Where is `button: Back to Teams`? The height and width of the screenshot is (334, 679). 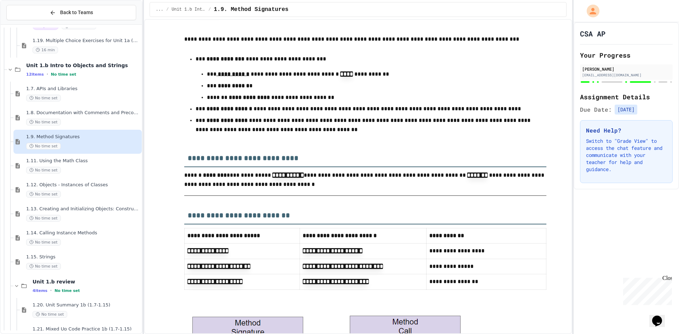
button: Back to Teams is located at coordinates (71, 12).